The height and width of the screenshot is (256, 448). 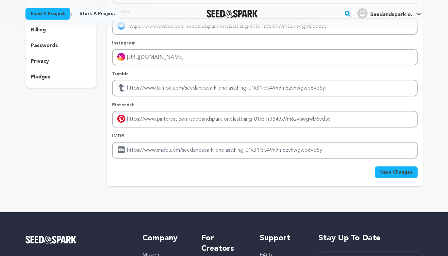 I want to click on h5: Stay up to date, so click(x=370, y=238).